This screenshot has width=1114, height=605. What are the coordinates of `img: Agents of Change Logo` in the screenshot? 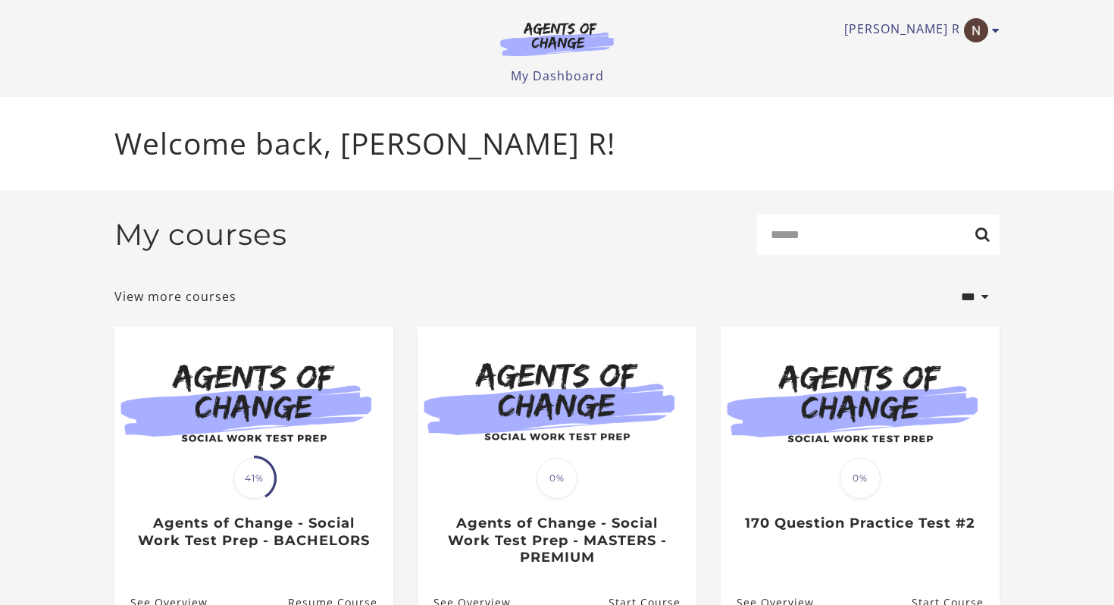 It's located at (557, 39).